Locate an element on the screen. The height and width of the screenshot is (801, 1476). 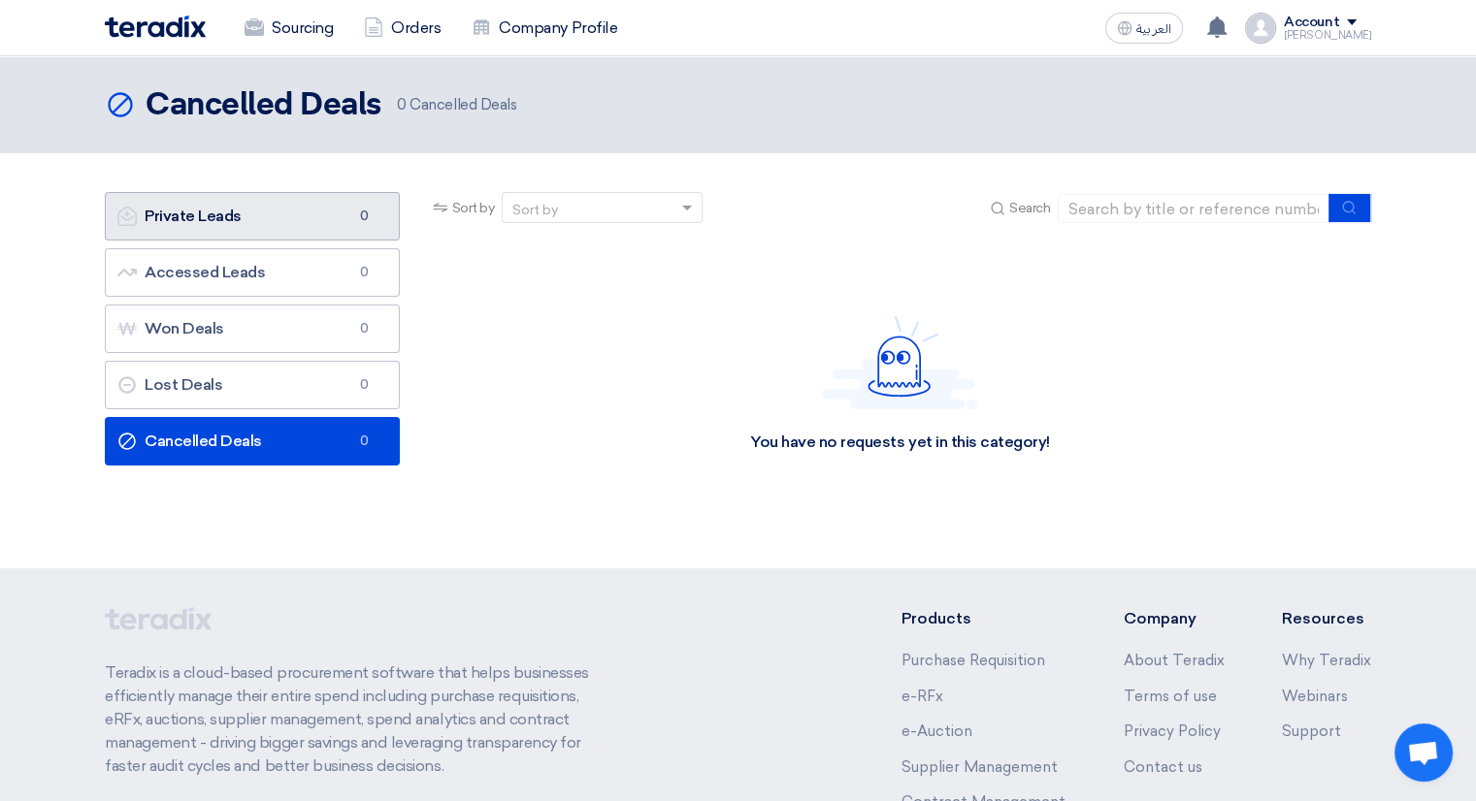
a: Company Profile is located at coordinates (544, 28).